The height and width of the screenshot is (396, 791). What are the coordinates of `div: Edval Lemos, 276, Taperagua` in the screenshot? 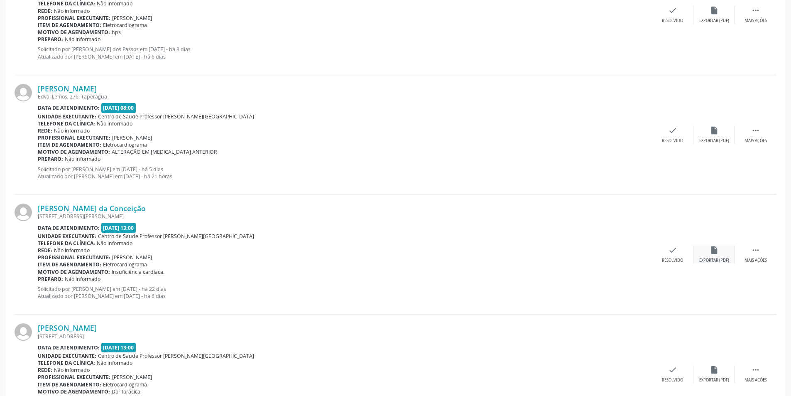 It's located at (345, 96).